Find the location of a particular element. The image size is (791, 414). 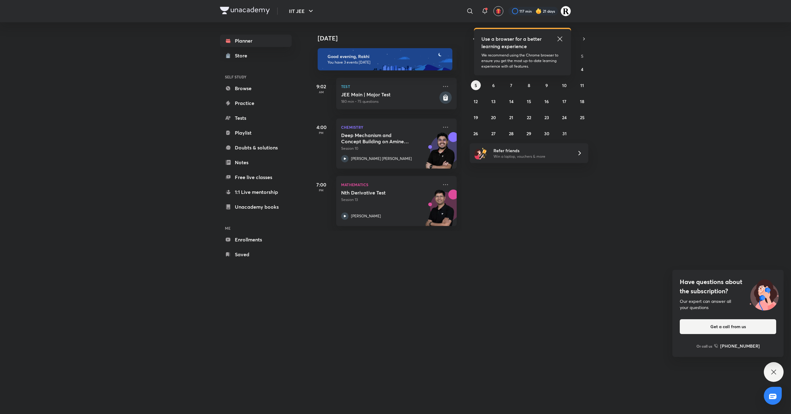

h6: SELF STUDY is located at coordinates (256, 77).